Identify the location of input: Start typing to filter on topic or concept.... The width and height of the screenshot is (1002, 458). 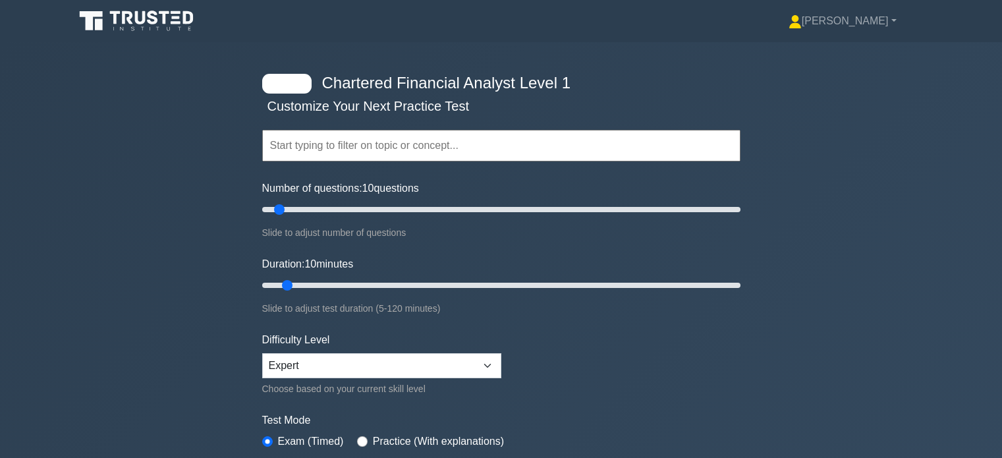
(502, 146).